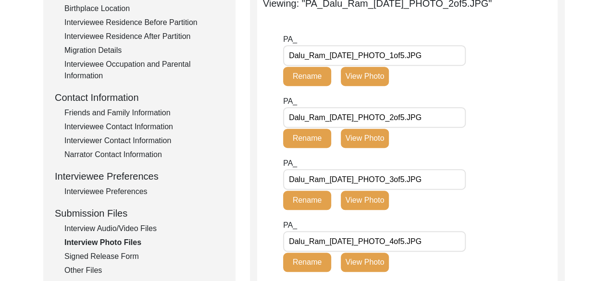 Image resolution: width=608 pixels, height=281 pixels. I want to click on div: Interview Photo Files, so click(144, 243).